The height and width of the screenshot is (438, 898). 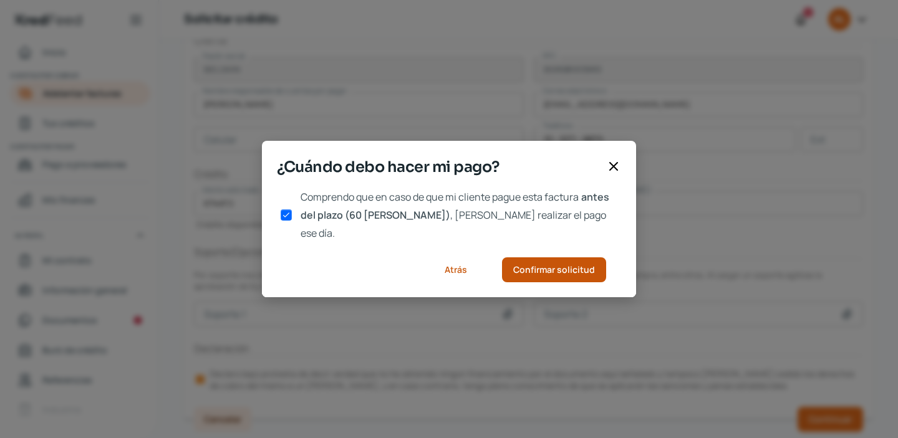 I want to click on span: Atrás, so click(x=456, y=270).